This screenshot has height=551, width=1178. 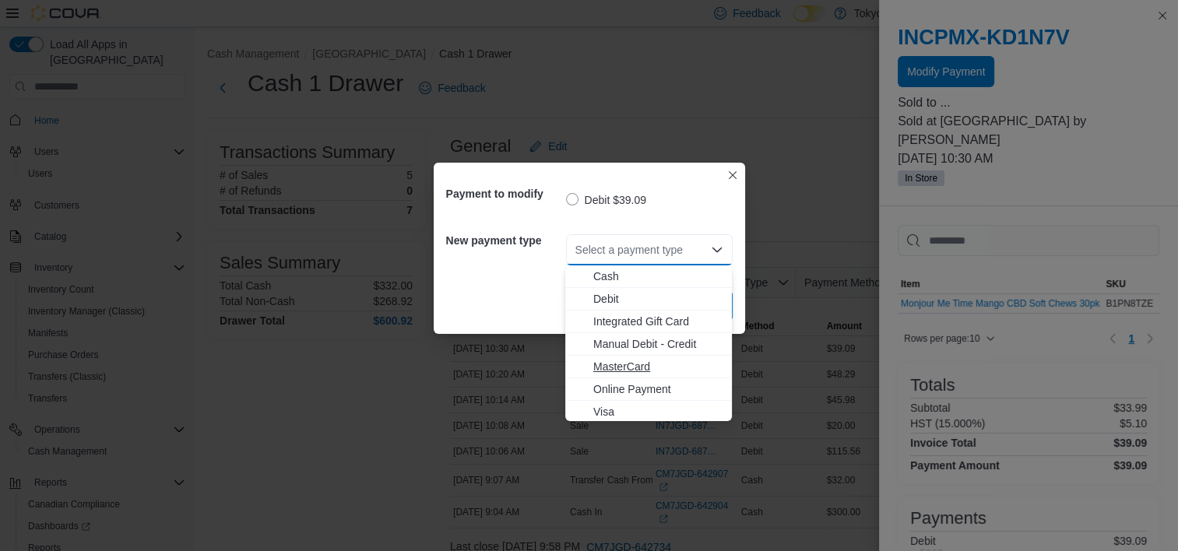 What do you see at coordinates (658, 299) in the screenshot?
I see `span: Debit` at bounding box center [658, 299].